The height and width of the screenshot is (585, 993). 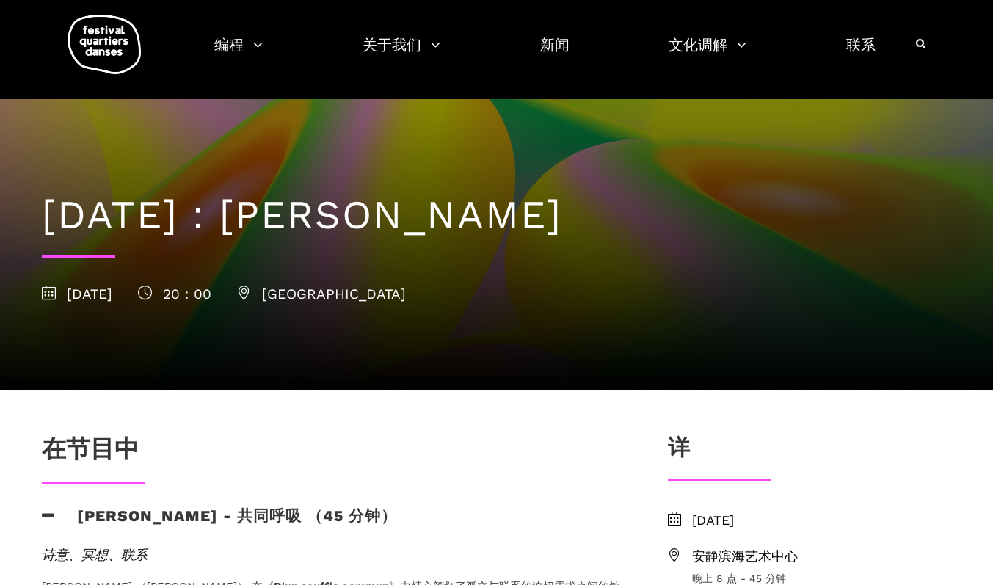 I want to click on font: 详, so click(x=679, y=447).